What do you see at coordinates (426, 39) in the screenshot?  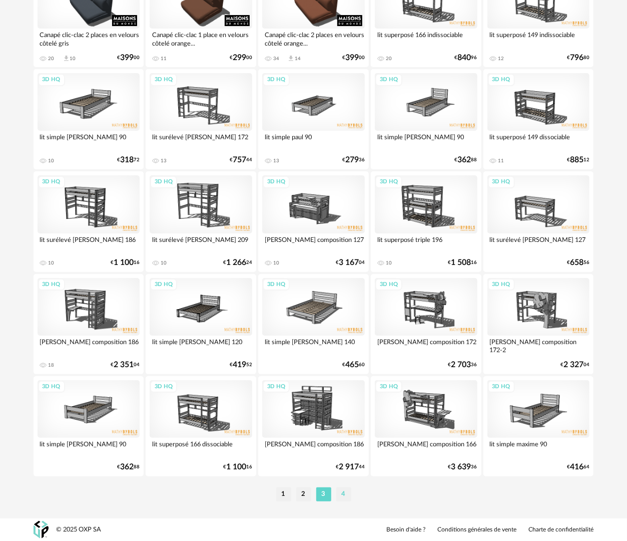 I see `div: lit superposé 166 indissociable` at bounding box center [426, 39].